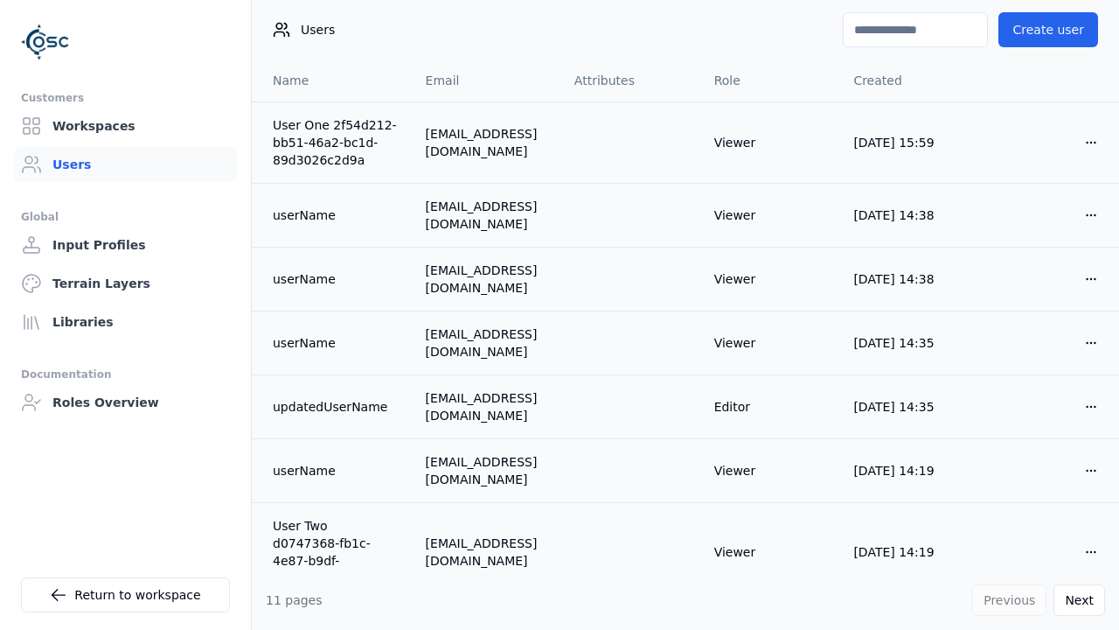 The width and height of the screenshot is (1119, 630). I want to click on a: updatedUserName, so click(335, 407).